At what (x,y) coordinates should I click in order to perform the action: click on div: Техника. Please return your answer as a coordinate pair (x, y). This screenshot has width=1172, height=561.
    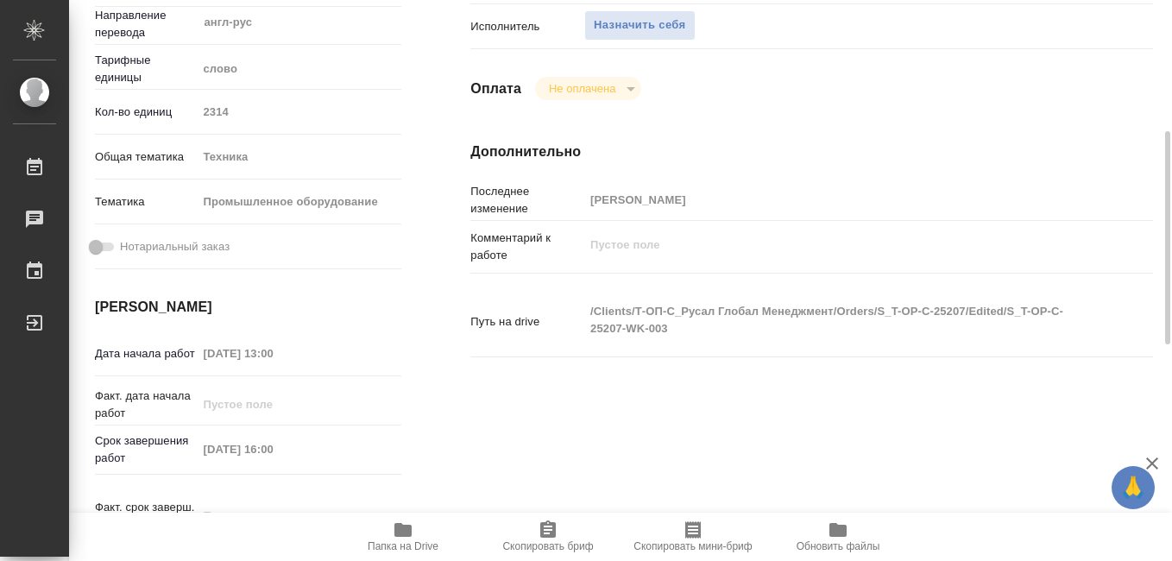
    Looking at the image, I should click on (299, 157).